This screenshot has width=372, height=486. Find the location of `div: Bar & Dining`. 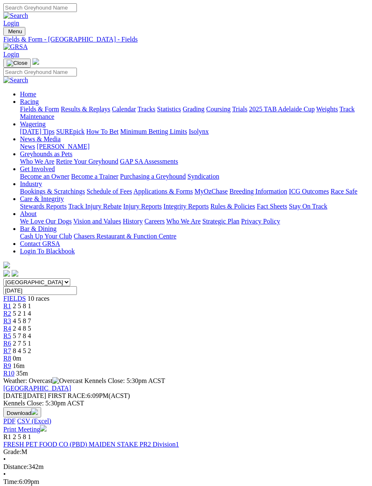

div: Bar & Dining is located at coordinates (194, 236).